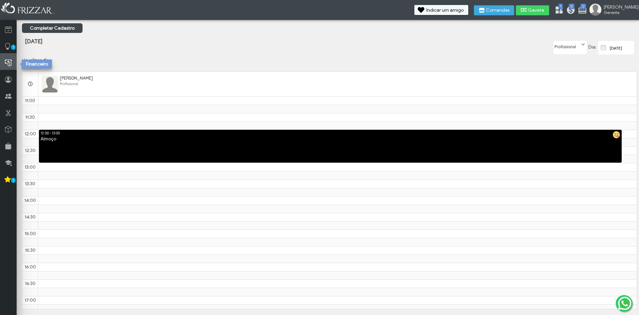 This screenshot has height=315, width=639. I want to click on span: Comandas, so click(497, 10).